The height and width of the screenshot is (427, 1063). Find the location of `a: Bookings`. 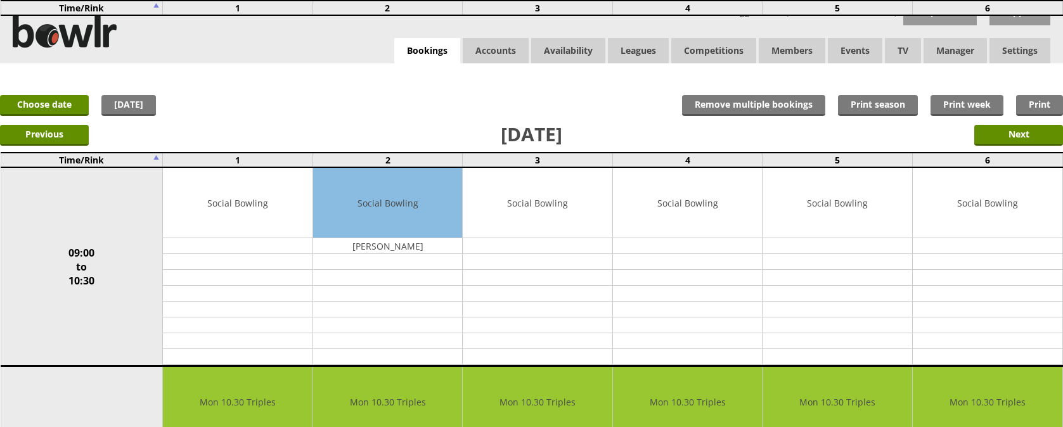

a: Bookings is located at coordinates (427, 51).